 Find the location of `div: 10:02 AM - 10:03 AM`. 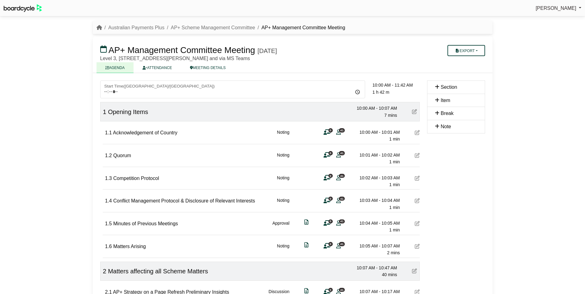

div: 10:02 AM - 10:03 AM is located at coordinates (379, 178).